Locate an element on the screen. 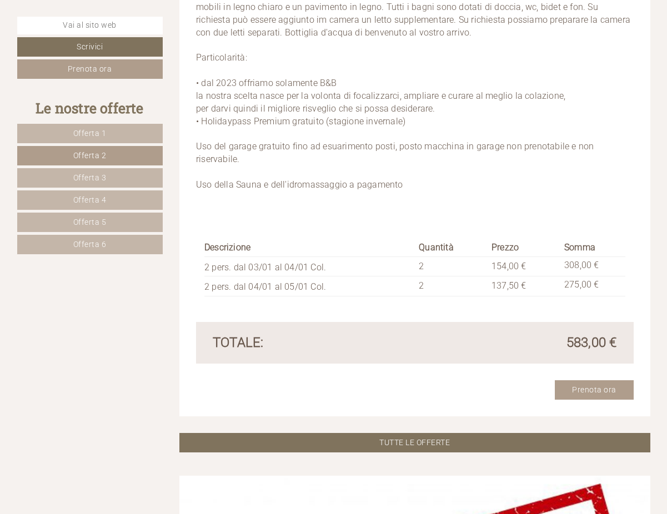 This screenshot has width=667, height=514. div: Hotel Simpaty is located at coordinates (94, 37).